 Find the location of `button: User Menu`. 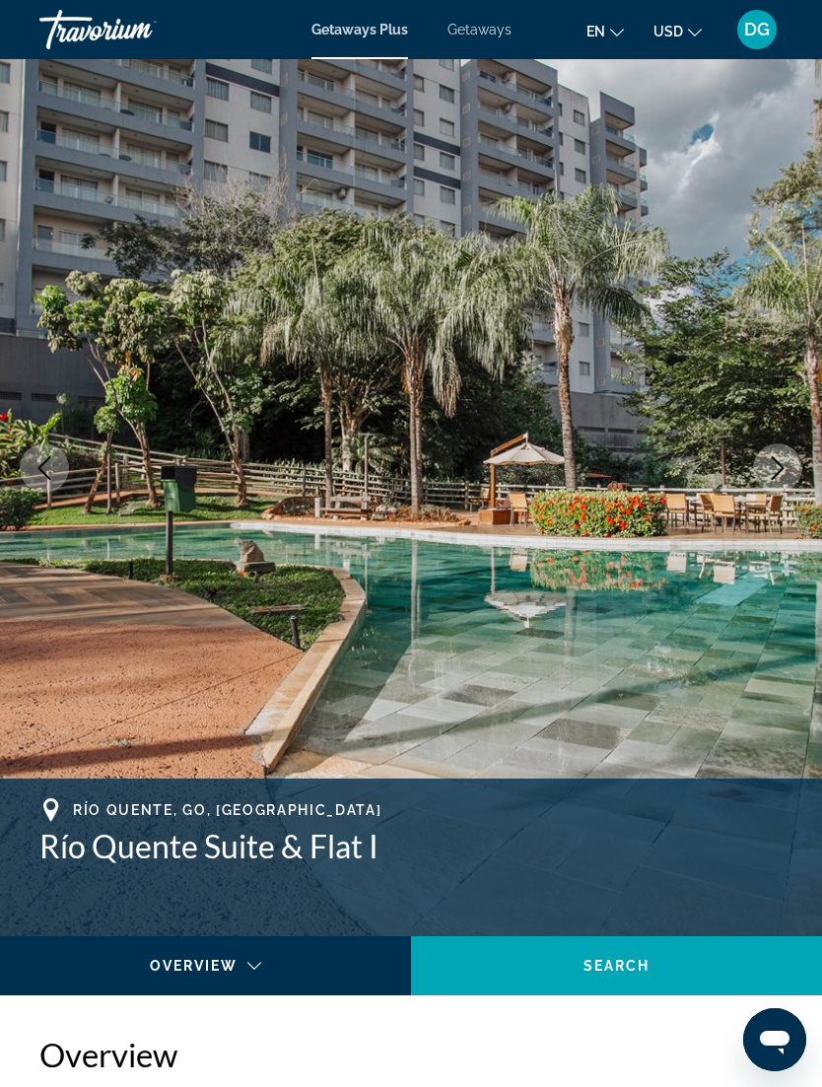

button: User Menu is located at coordinates (757, 30).